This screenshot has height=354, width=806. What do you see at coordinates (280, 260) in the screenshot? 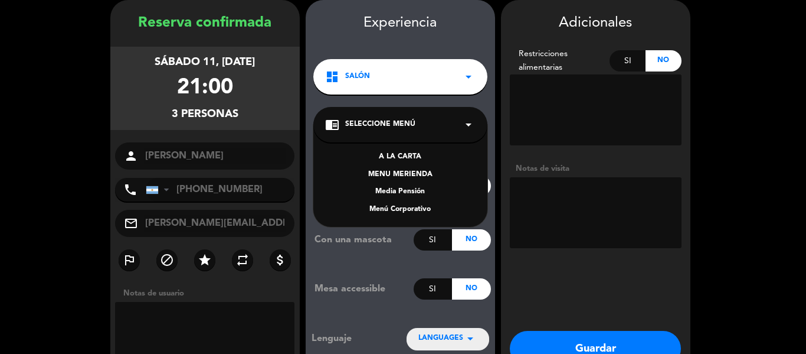
I see `i: attach_money` at bounding box center [280, 260].